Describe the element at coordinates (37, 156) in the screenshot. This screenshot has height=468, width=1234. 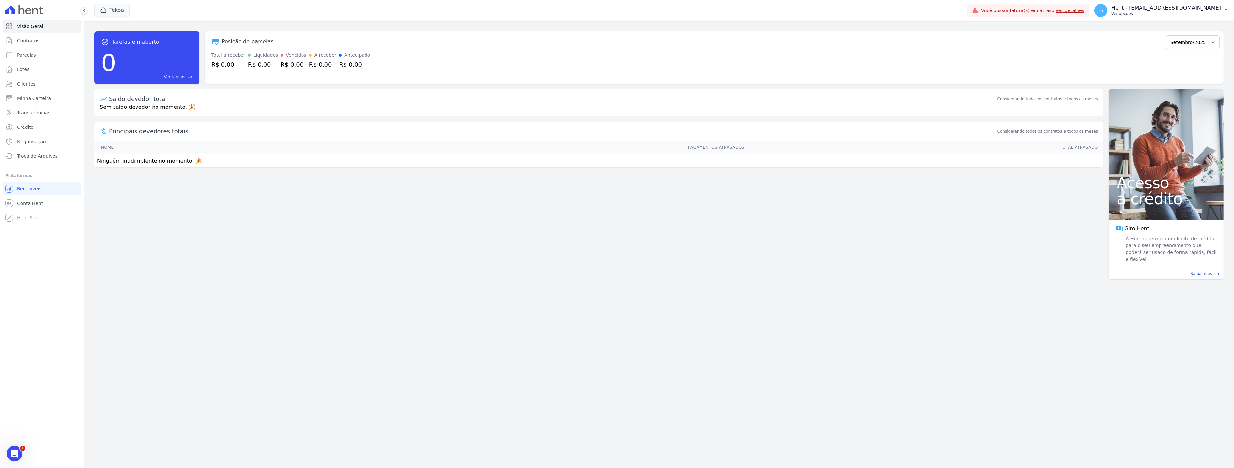
I see `span: Troca de Arquivos` at that location.